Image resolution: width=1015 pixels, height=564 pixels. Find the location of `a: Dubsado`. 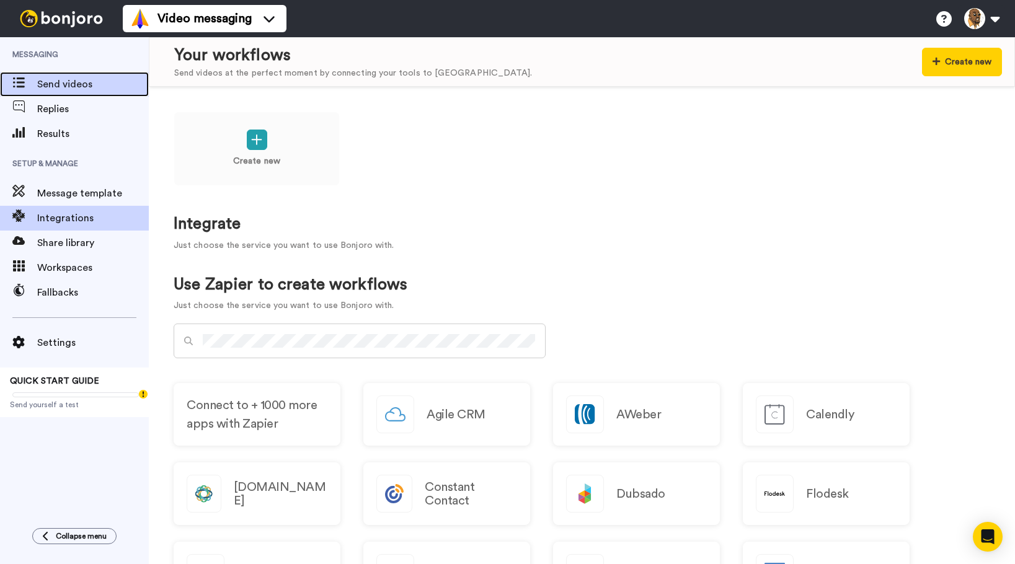

a: Dubsado is located at coordinates (636, 494).